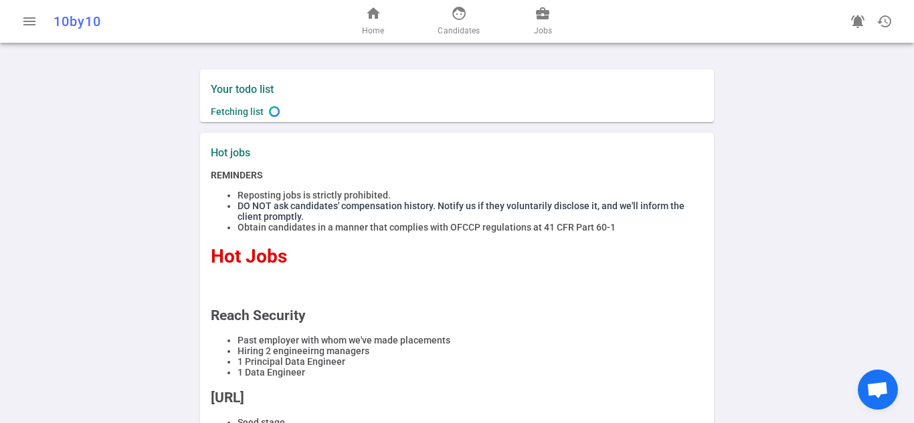  What do you see at coordinates (470, 351) in the screenshot?
I see `li: Hiring 2 engineeirng managers` at bounding box center [470, 351].